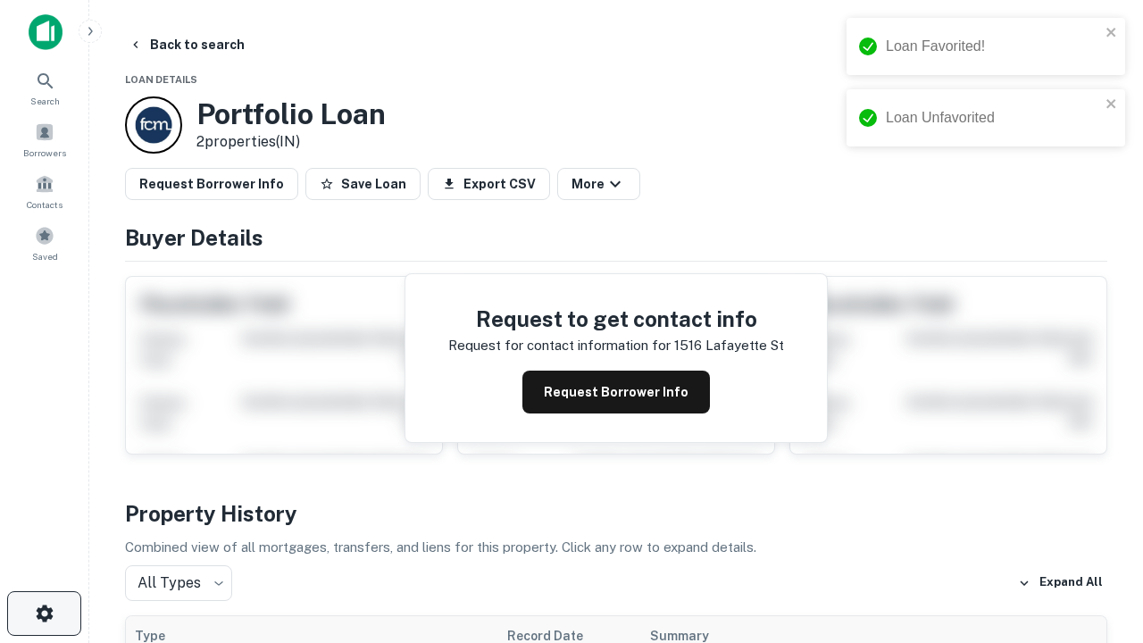 The image size is (1143, 643). What do you see at coordinates (616, 237) in the screenshot?
I see `h4: Buyer Details` at bounding box center [616, 237].